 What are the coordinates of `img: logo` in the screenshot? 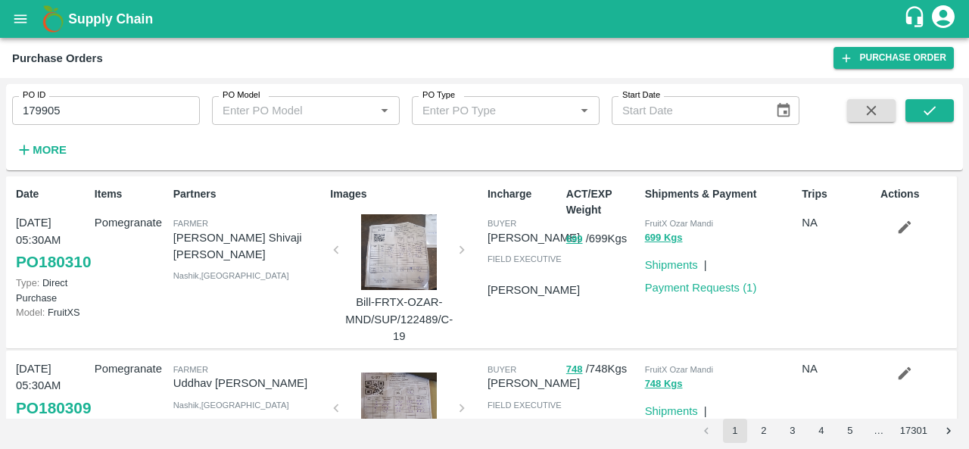 It's located at (53, 19).